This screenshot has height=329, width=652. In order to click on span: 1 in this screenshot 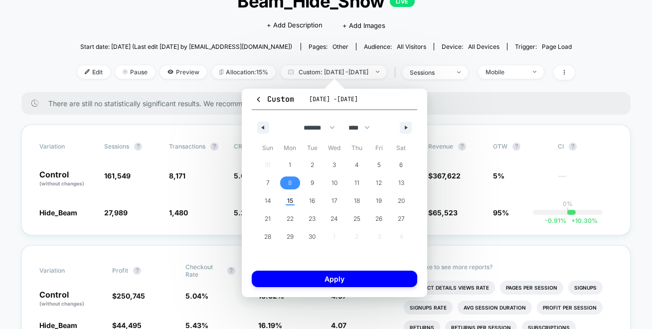, I will do `click(289, 165)`.